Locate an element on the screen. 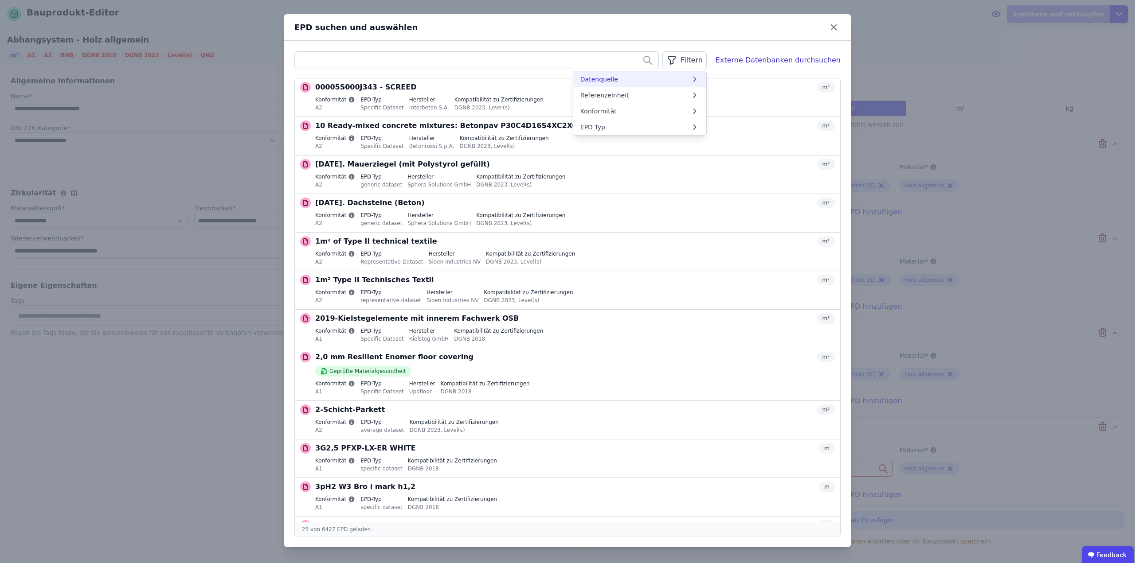 This screenshot has width=1135, height=563. p: 2019-Kielstegelemente mit innerem Fachwerk OSB is located at coordinates (417, 319).